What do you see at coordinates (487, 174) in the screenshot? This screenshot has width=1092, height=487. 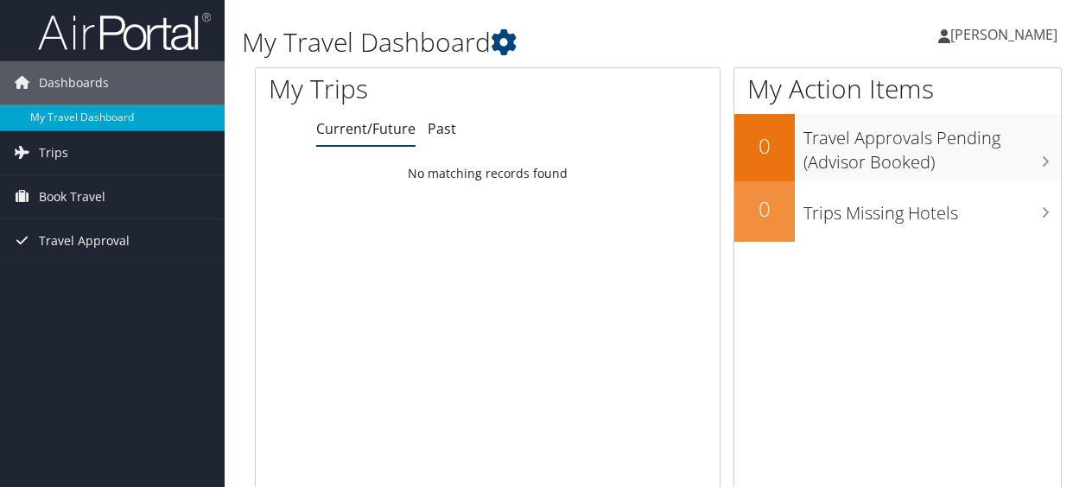 I see `td: No matching records found` at bounding box center [487, 174].